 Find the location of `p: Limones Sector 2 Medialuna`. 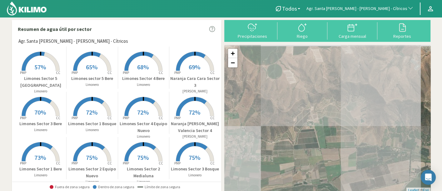

p: Limones Sector 2 Medialuna is located at coordinates (144, 173).